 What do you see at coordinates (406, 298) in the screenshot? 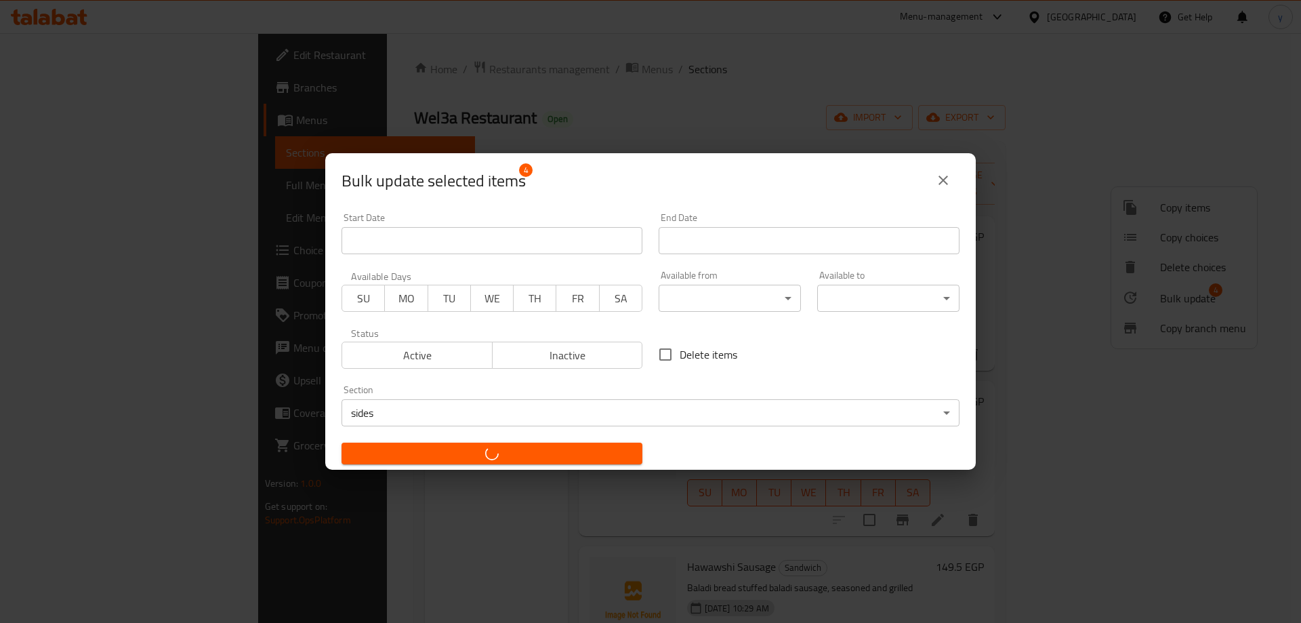
I see `button: MO` at bounding box center [406, 298].